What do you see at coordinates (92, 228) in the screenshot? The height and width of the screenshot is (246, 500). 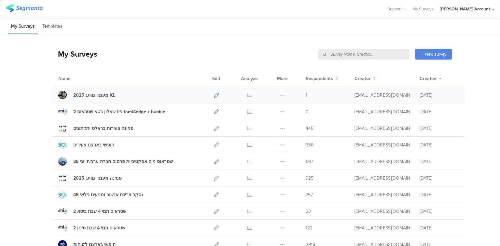 I see `a: 2 שטראוס תמי 4 שבת סינון` at bounding box center [92, 228].